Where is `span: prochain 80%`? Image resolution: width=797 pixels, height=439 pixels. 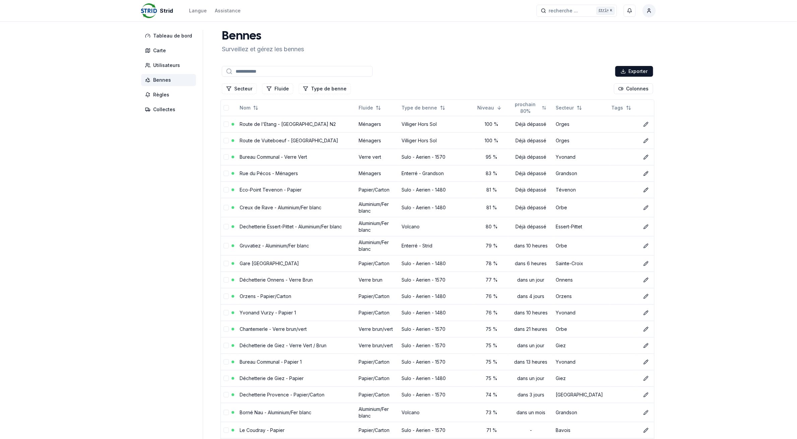
span: prochain 80% is located at coordinates (525, 108).